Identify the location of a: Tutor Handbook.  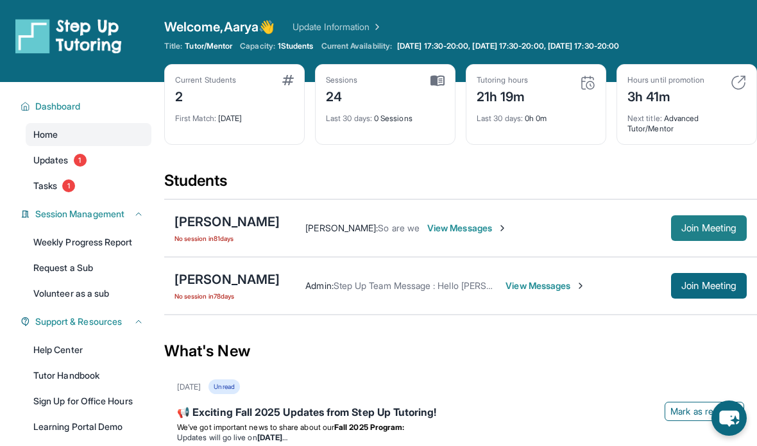
(89, 376).